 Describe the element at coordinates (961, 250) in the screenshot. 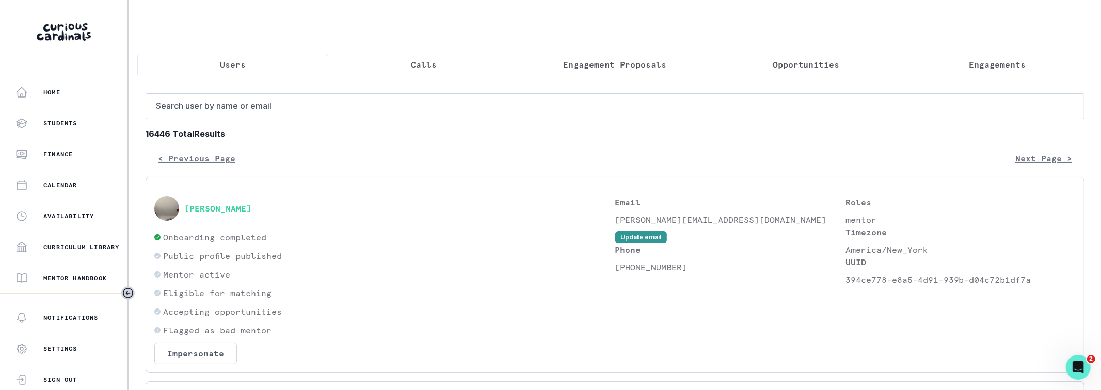

I see `p: America/New_York` at that location.